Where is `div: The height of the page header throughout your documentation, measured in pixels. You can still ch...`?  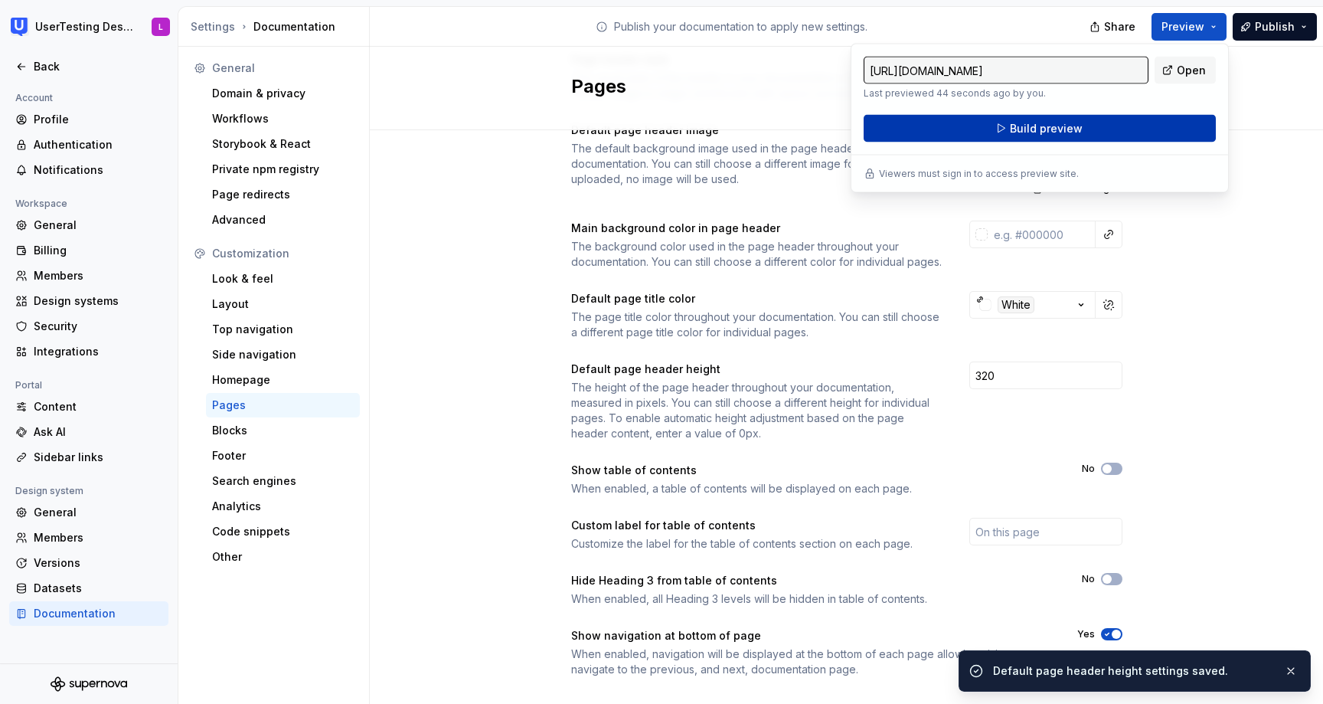
div: The height of the page header throughout your documentation, measured in pixels. You can still ch... is located at coordinates (756, 410).